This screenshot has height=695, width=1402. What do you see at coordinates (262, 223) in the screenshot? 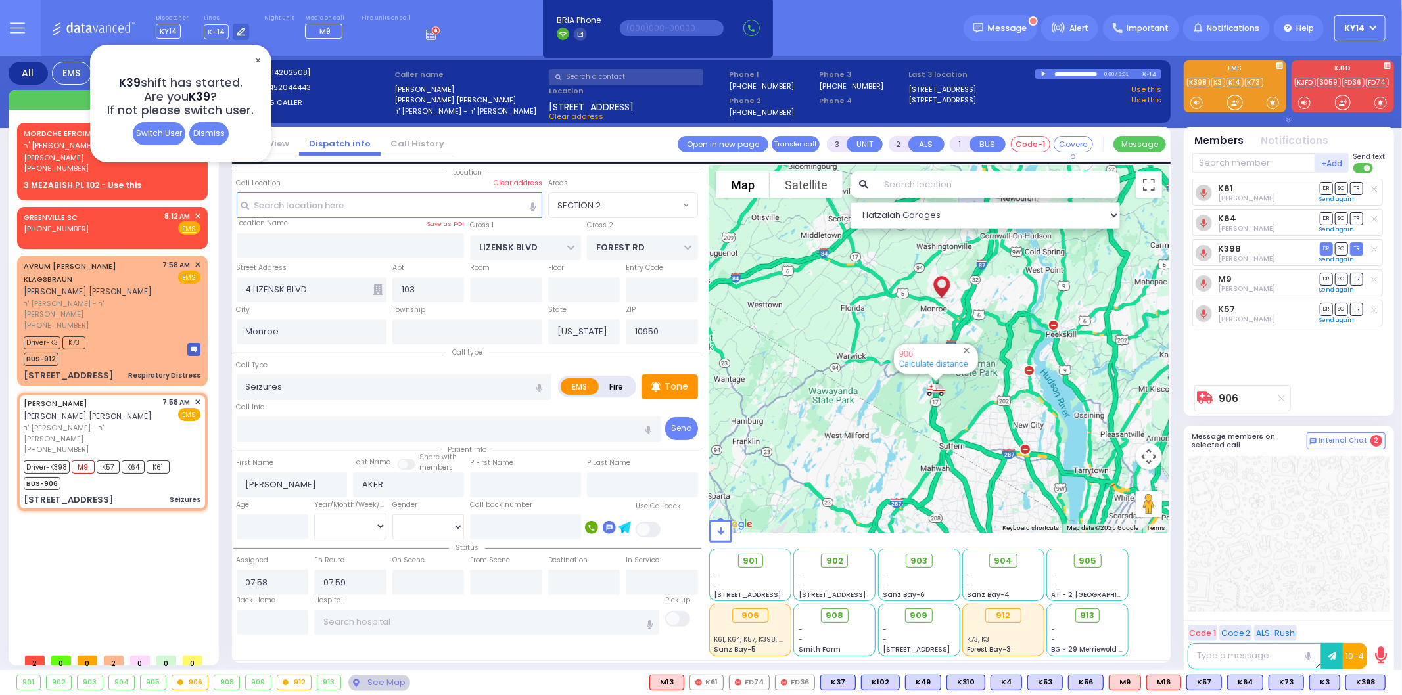
I see `label: Location Name` at bounding box center [262, 223].